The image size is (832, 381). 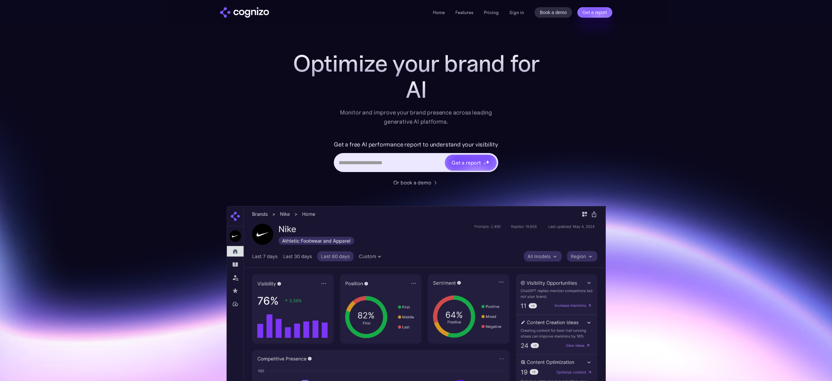 I want to click on a: Pricing, so click(x=491, y=12).